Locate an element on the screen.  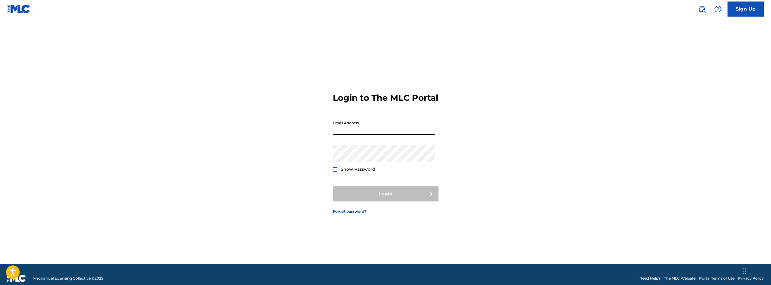
div: Widget de chat is located at coordinates (756, 271).